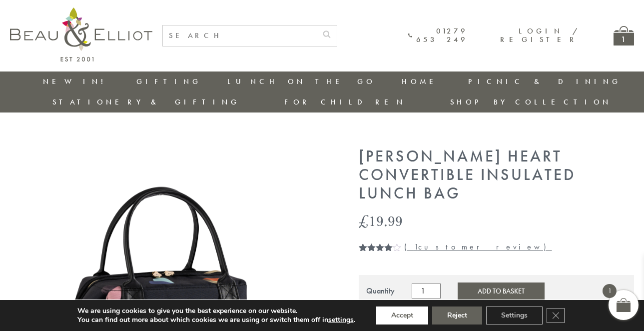  What do you see at coordinates (539, 35) in the screenshot?
I see `a: Login / Register` at bounding box center [539, 35].